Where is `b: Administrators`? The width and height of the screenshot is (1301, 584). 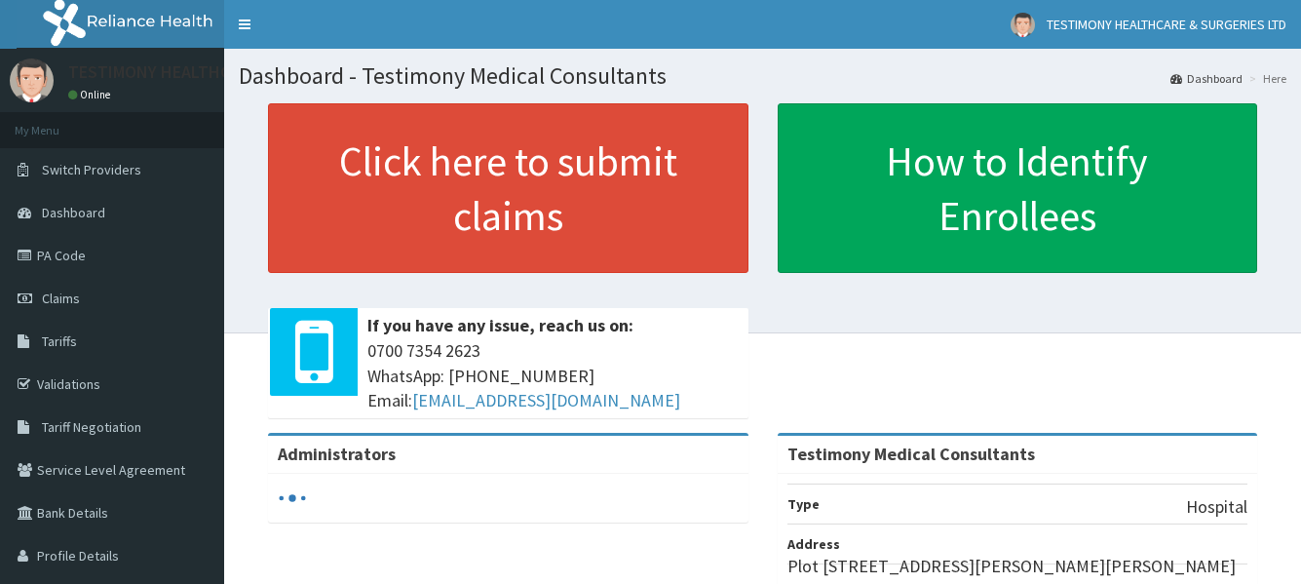
b: Administrators is located at coordinates (336, 453).